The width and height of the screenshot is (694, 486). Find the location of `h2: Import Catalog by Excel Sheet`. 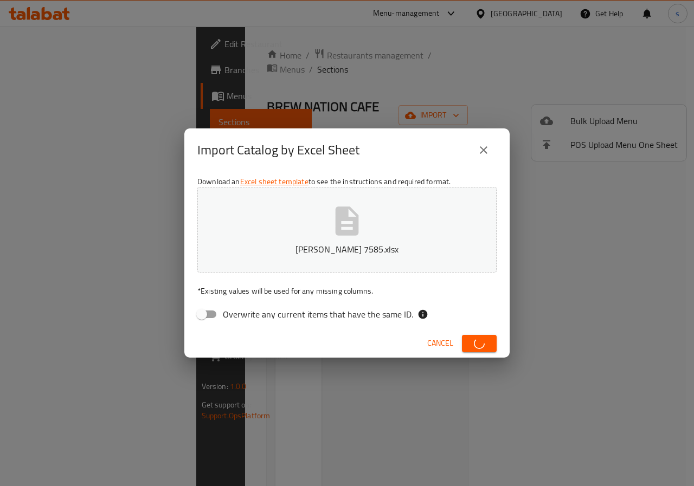

h2: Import Catalog by Excel Sheet is located at coordinates (278, 150).